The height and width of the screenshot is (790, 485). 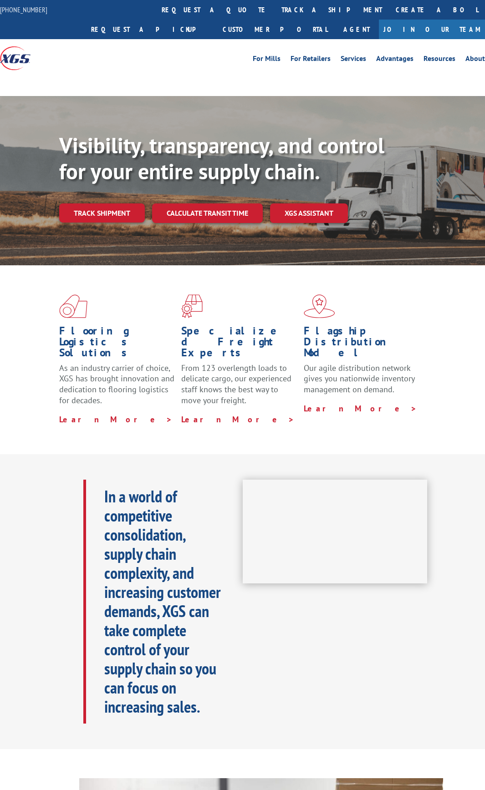 I want to click on a: Agent, so click(x=356, y=29).